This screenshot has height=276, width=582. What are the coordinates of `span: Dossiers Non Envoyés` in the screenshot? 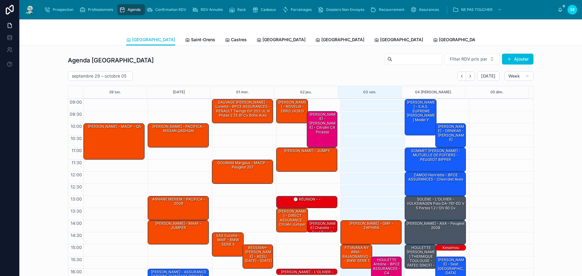 It's located at (345, 10).